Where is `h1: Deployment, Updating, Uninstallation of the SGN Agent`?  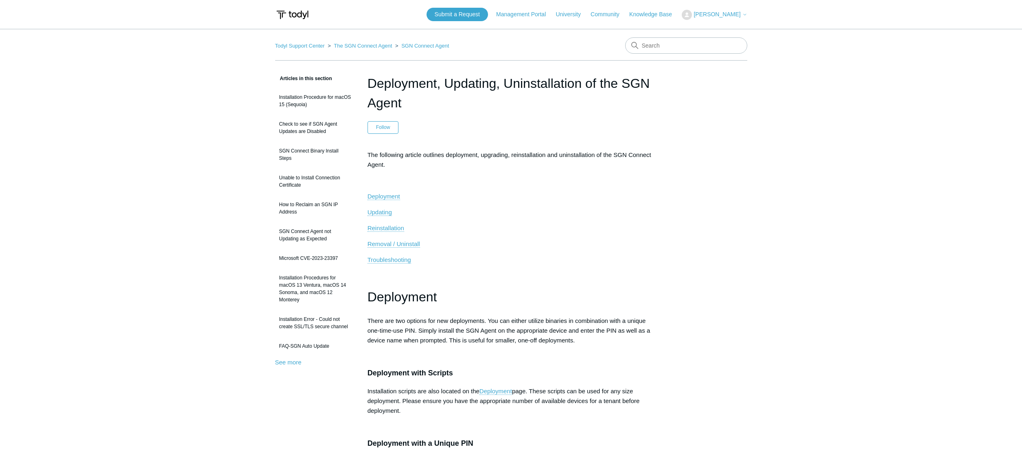 h1: Deployment, Updating, Uninstallation of the SGN Agent is located at coordinates (511, 93).